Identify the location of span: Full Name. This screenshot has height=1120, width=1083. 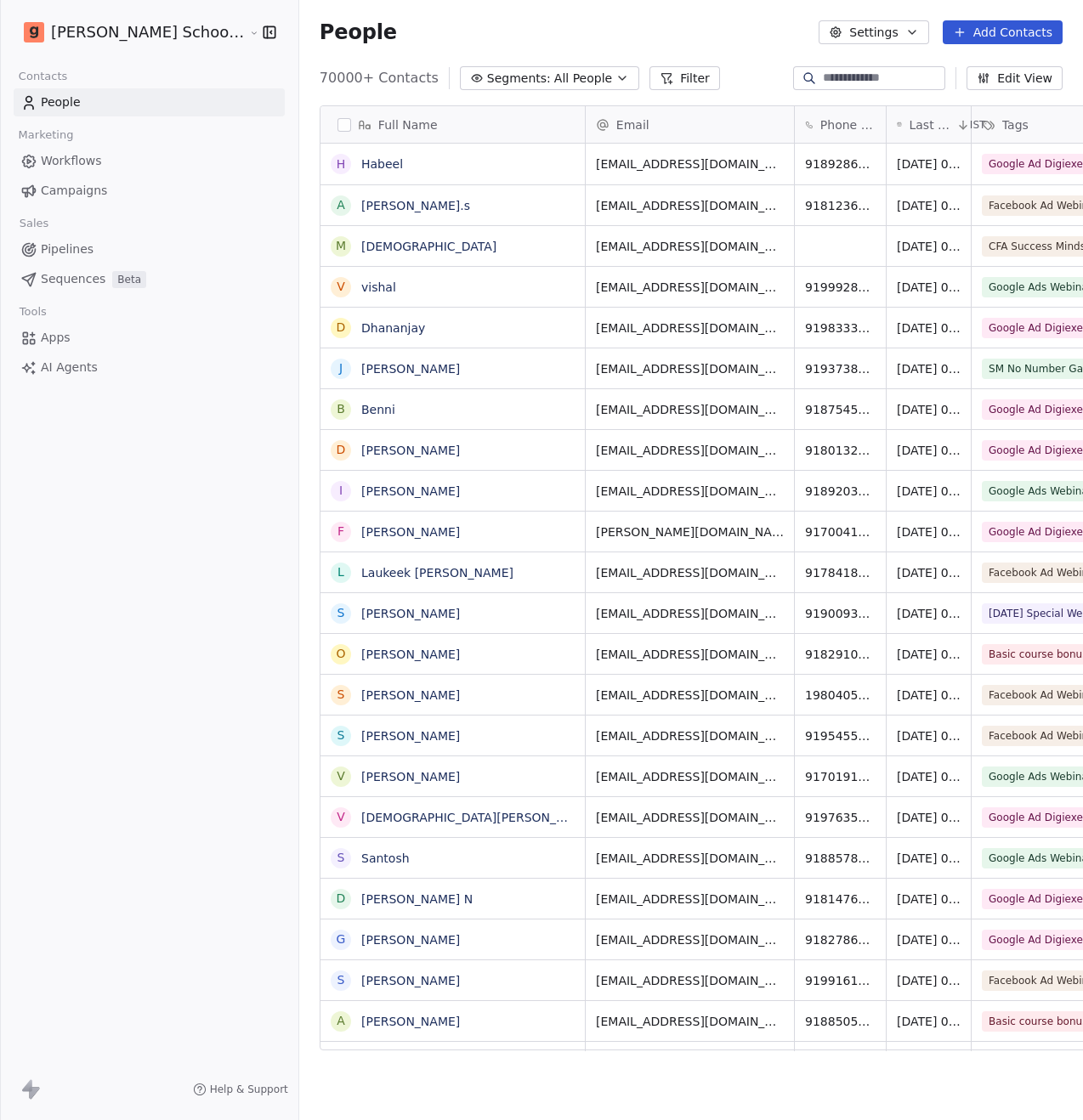
(408, 125).